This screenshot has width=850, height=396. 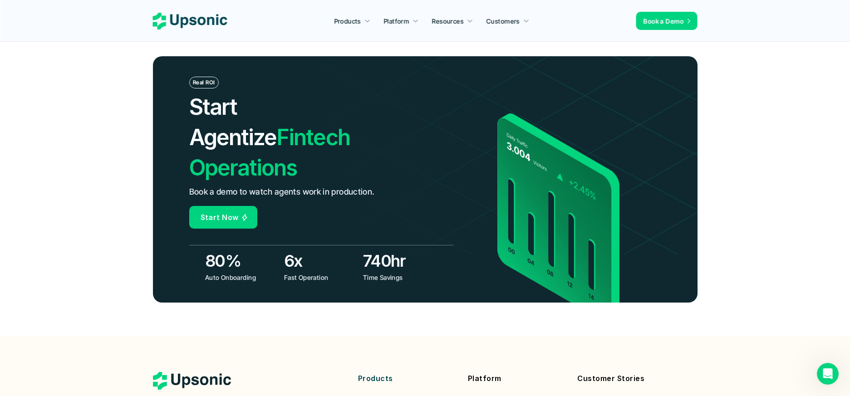 I want to click on p: Fast Operation, so click(x=320, y=277).